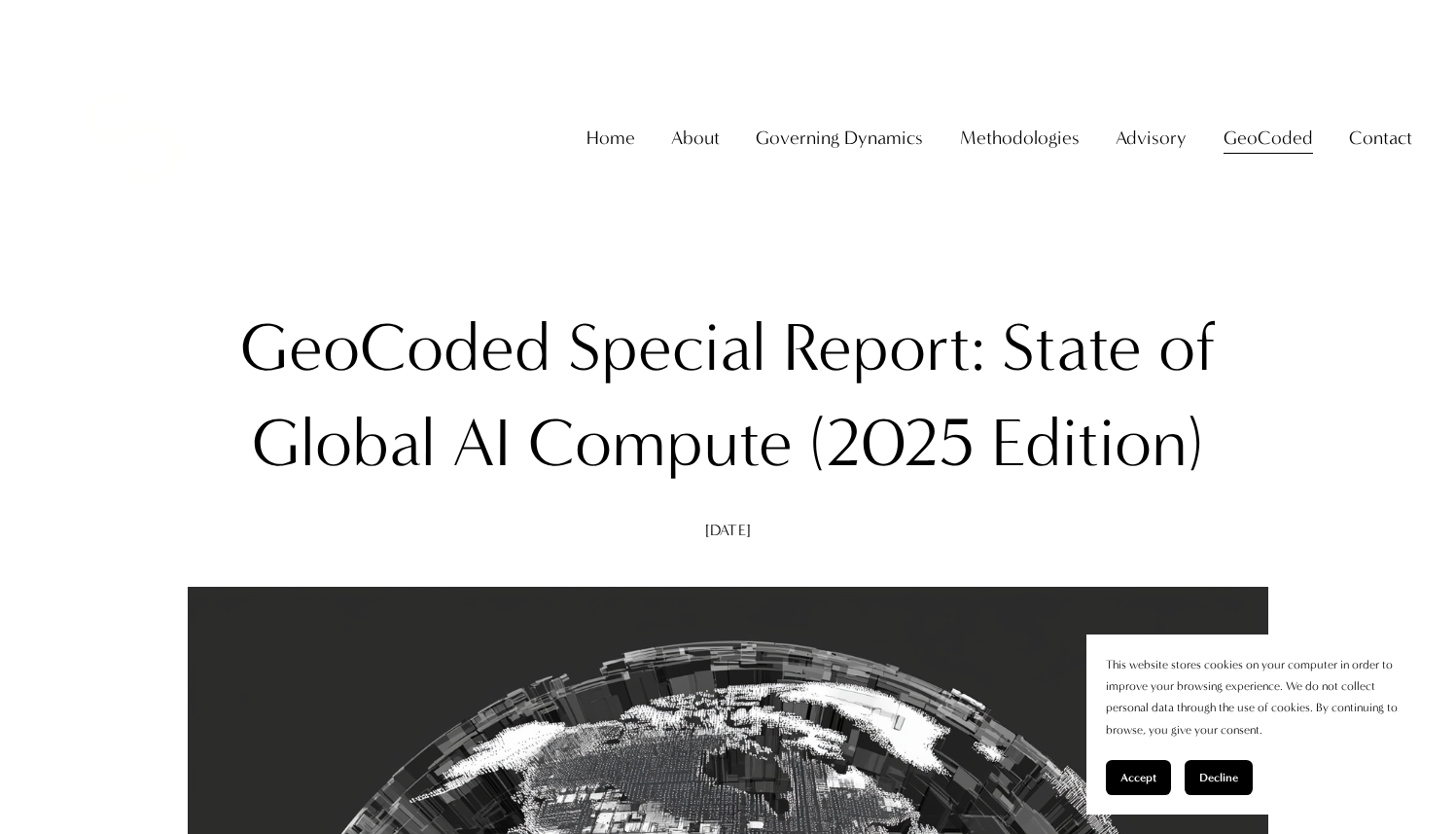  What do you see at coordinates (1020, 137) in the screenshot?
I see `span: Methodologies` at bounding box center [1020, 137].